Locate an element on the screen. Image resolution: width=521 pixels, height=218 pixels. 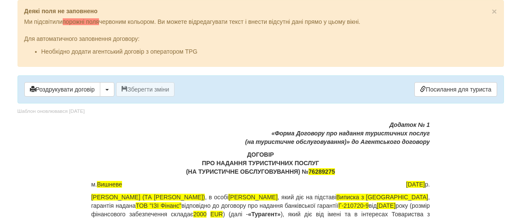
span: ТОВ "ІЗІ Фінанс" is located at coordinates (158, 206).